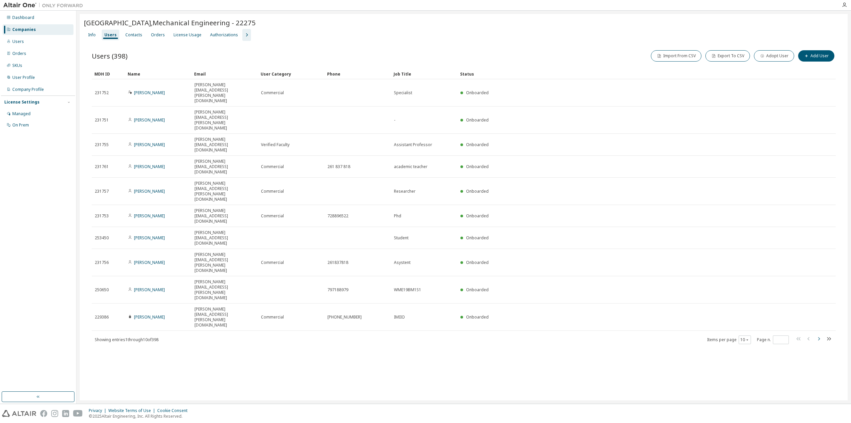 The width and height of the screenshot is (851, 423). I want to click on div: Managed, so click(21, 114).